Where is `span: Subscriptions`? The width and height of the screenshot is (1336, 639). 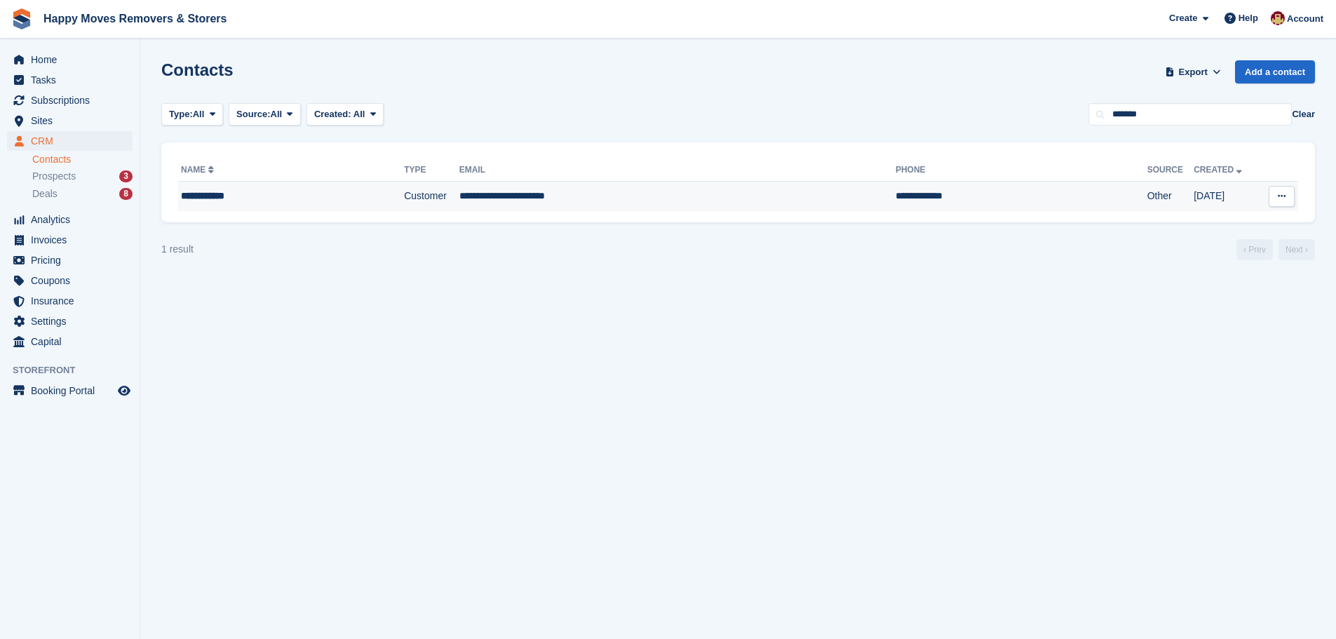 span: Subscriptions is located at coordinates (73, 100).